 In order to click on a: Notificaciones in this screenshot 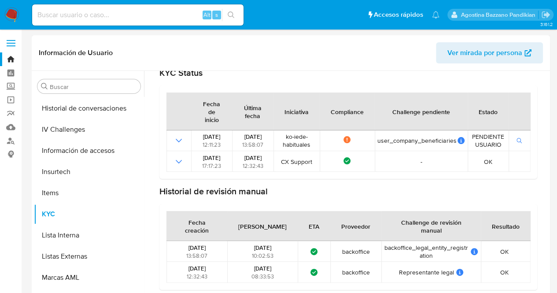, I will do `click(436, 15)`.